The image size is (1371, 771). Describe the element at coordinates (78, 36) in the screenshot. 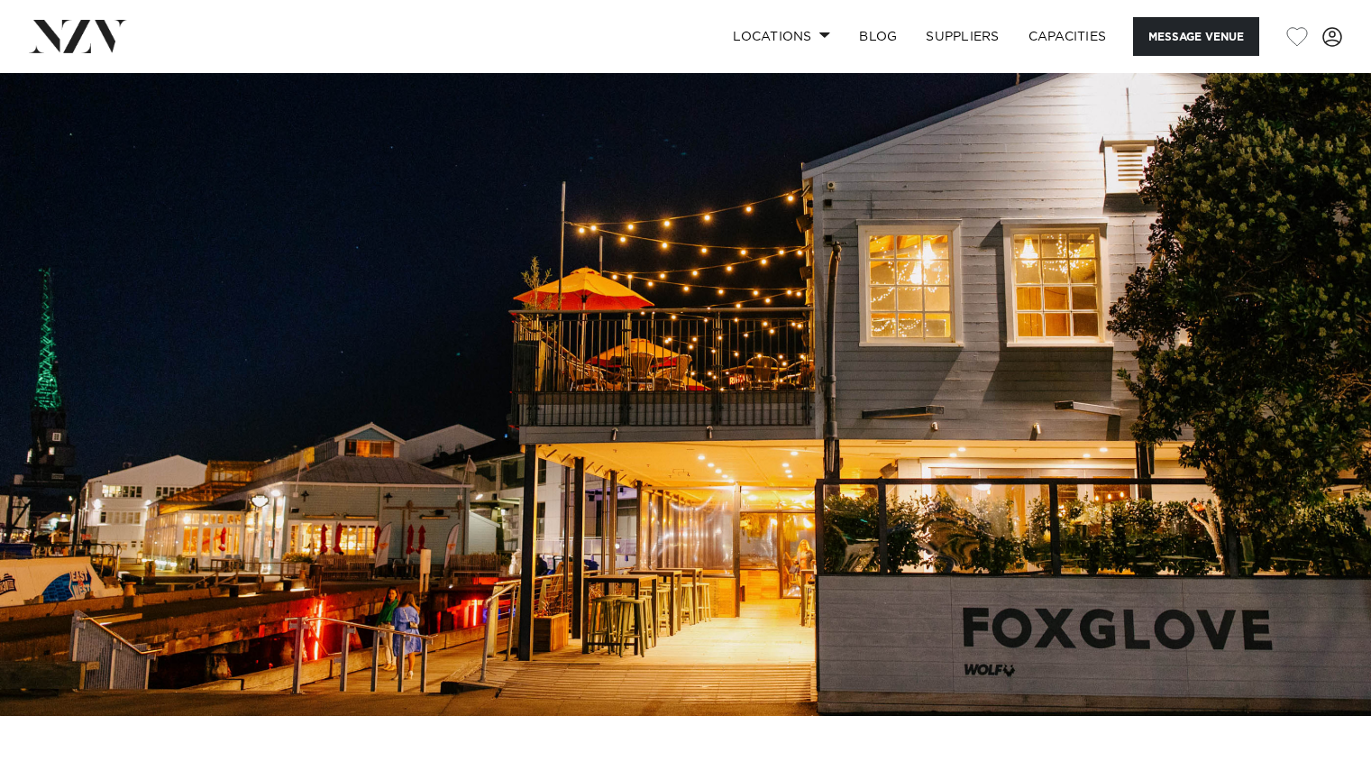

I see `img: nzv-logo.png` at that location.